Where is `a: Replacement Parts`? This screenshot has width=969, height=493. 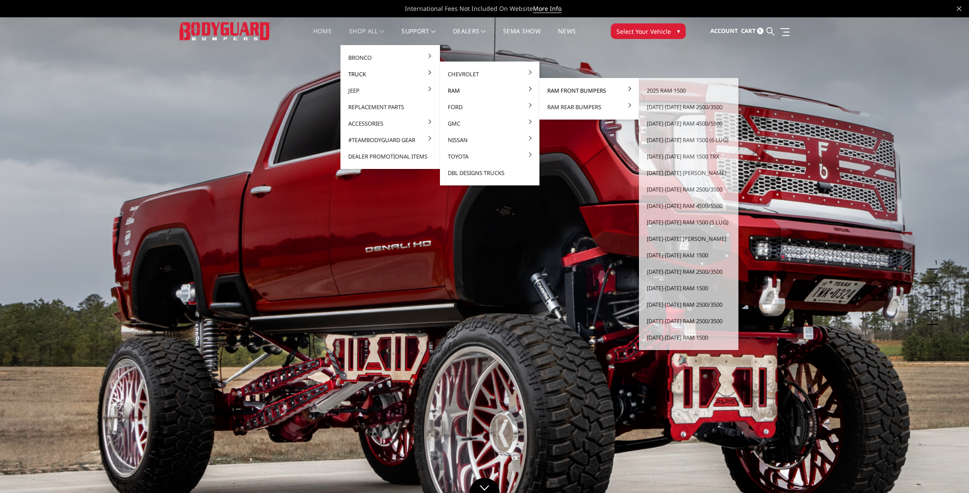
a: Replacement Parts is located at coordinates (390, 107).